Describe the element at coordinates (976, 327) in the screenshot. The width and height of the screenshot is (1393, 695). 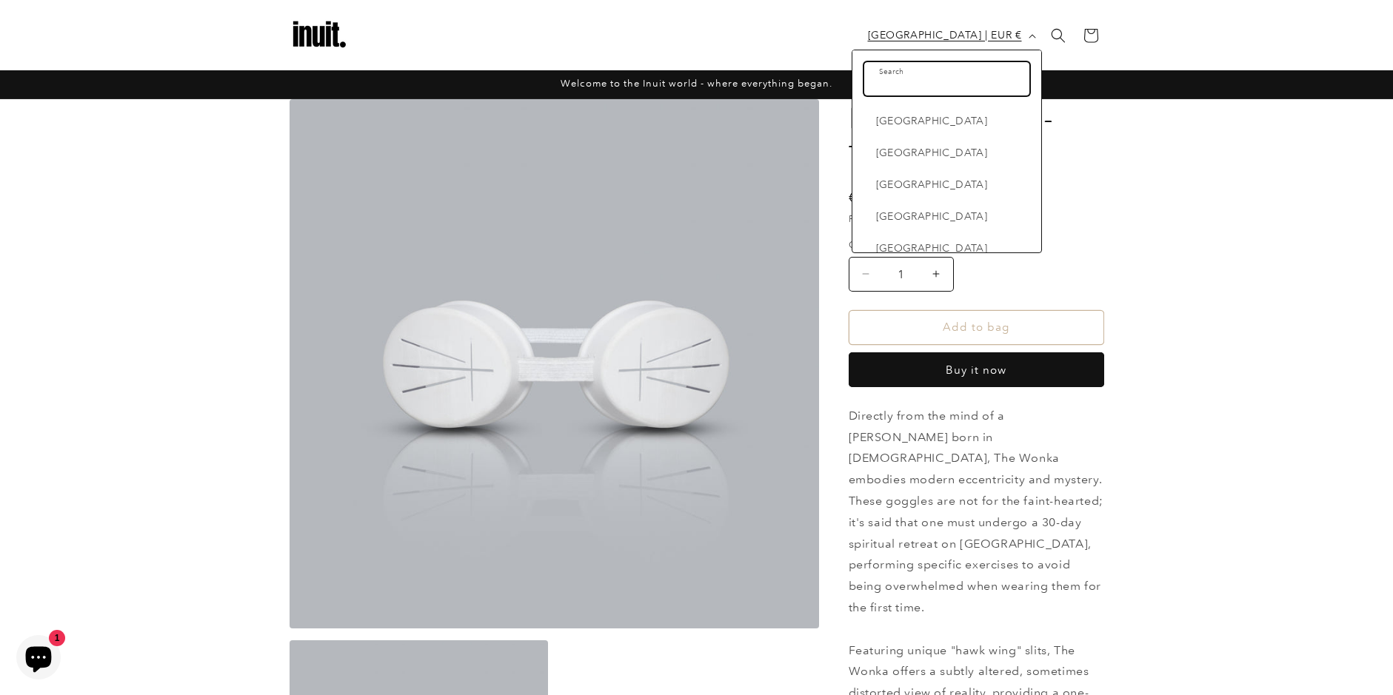
I see `button: Add to bag` at that location.